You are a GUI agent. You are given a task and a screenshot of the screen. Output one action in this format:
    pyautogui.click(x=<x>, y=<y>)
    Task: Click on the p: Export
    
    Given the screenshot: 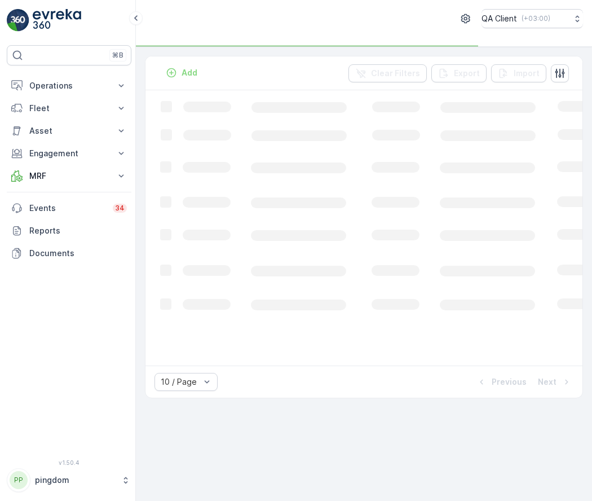 What is the action you would take?
    pyautogui.click(x=467, y=73)
    